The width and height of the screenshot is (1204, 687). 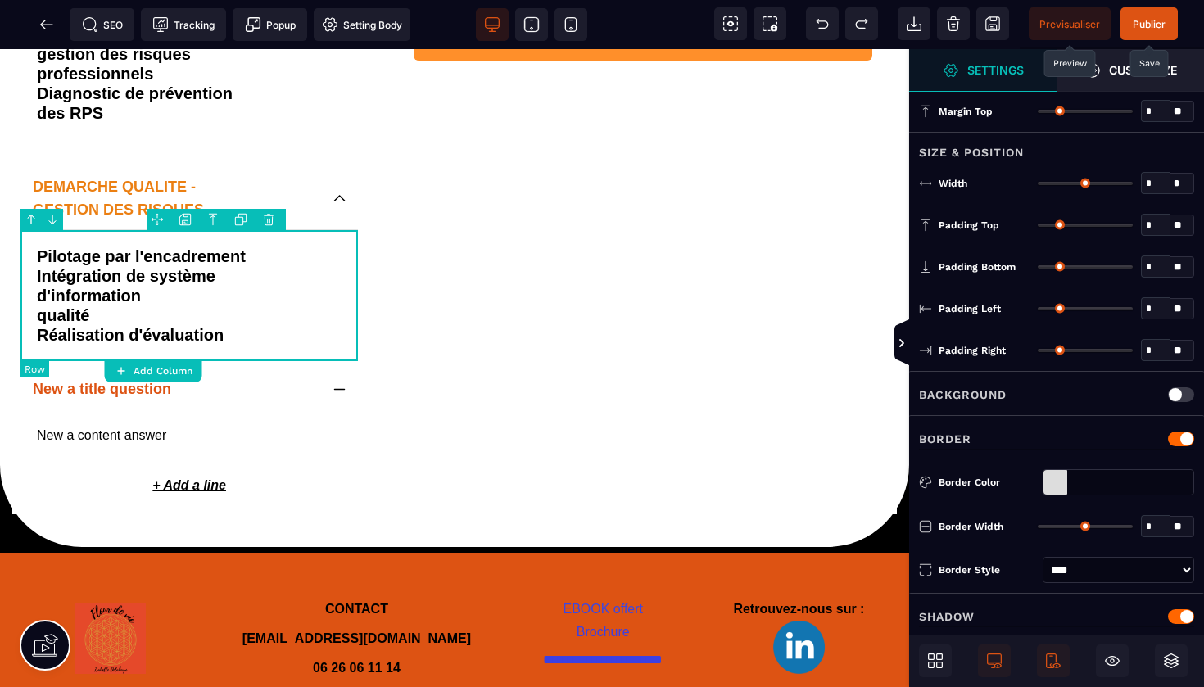 What do you see at coordinates (603, 582) in the screenshot?
I see `a: Brochure` at bounding box center [603, 582].